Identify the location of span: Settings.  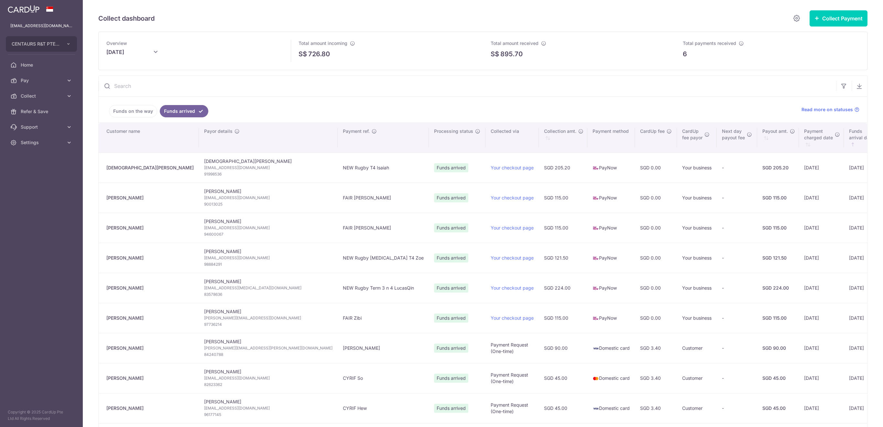
(42, 143).